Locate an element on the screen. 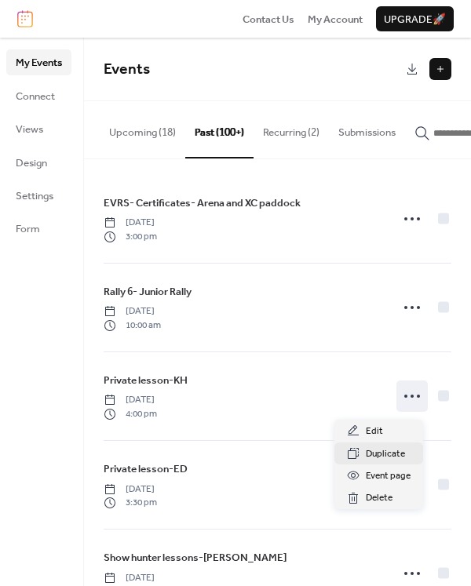 This screenshot has height=586, width=471. span: 4:00 pm is located at coordinates (130, 414).